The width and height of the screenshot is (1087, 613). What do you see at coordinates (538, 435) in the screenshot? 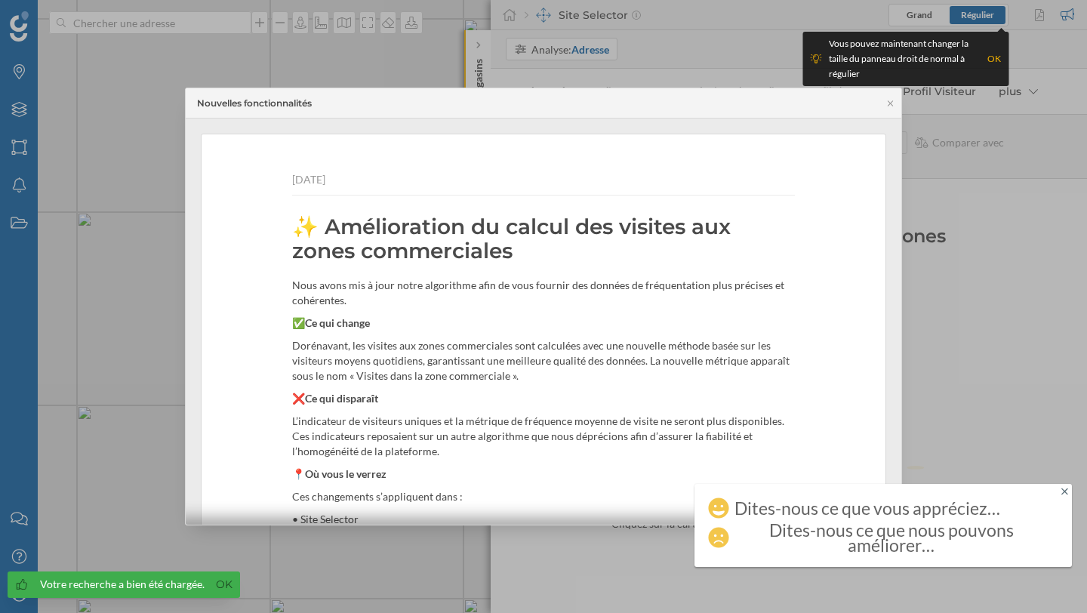
I see `span: L’indicateur de visiteurs uniques et la métrique de fréquence moyenne de visite ne seront plus di...` at bounding box center [538, 435].